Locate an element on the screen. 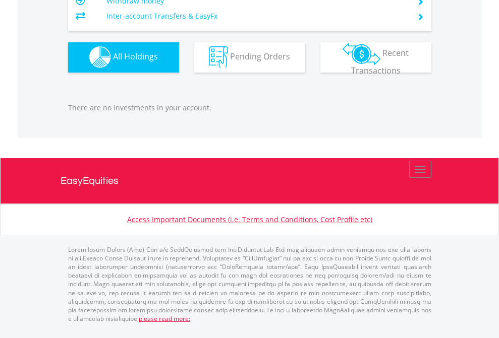 This screenshot has height=338, width=499. div: EasyEquities is located at coordinates (250, 181).